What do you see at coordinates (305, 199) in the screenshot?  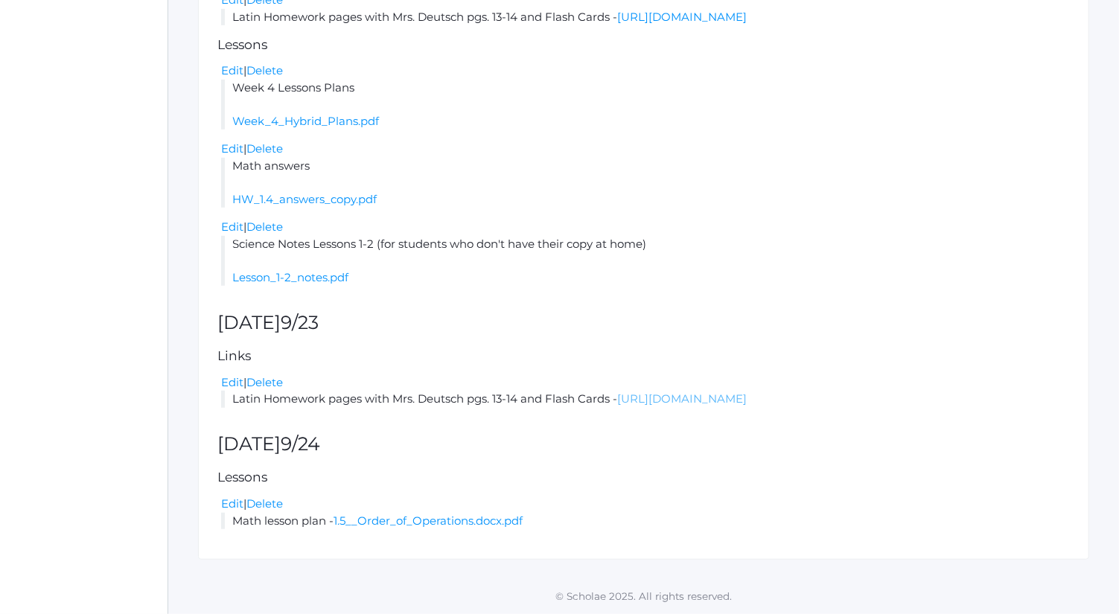 I see `a: HW_1.4_answers_copy.pdf` at bounding box center [305, 199].